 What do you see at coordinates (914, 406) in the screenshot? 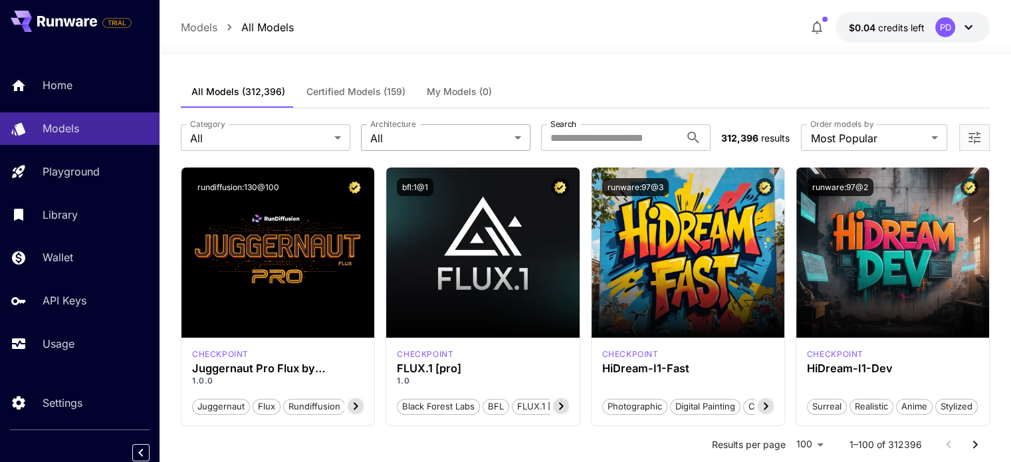
I see `button: Anime` at bounding box center [914, 406].